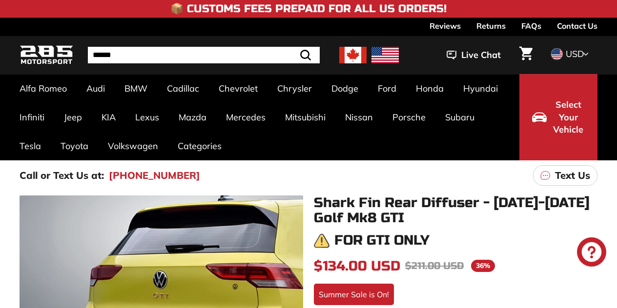  I want to click on a: Hyundai, so click(480, 88).